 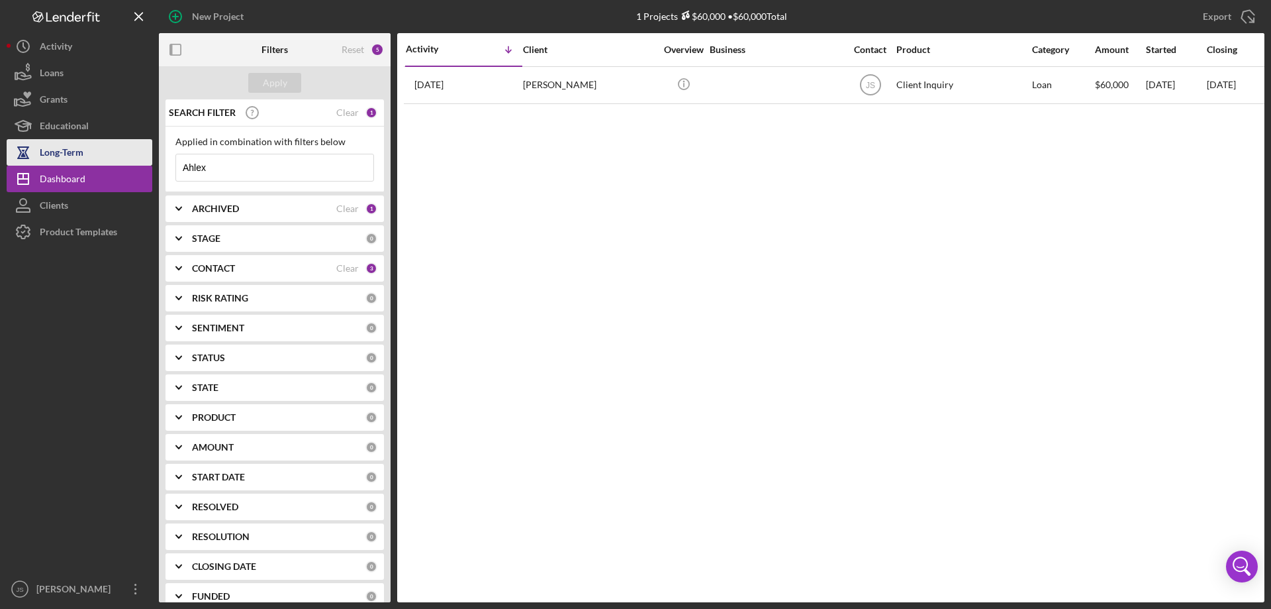 What do you see at coordinates (683, 50) in the screenshot?
I see `div: Overview` at bounding box center [683, 50].